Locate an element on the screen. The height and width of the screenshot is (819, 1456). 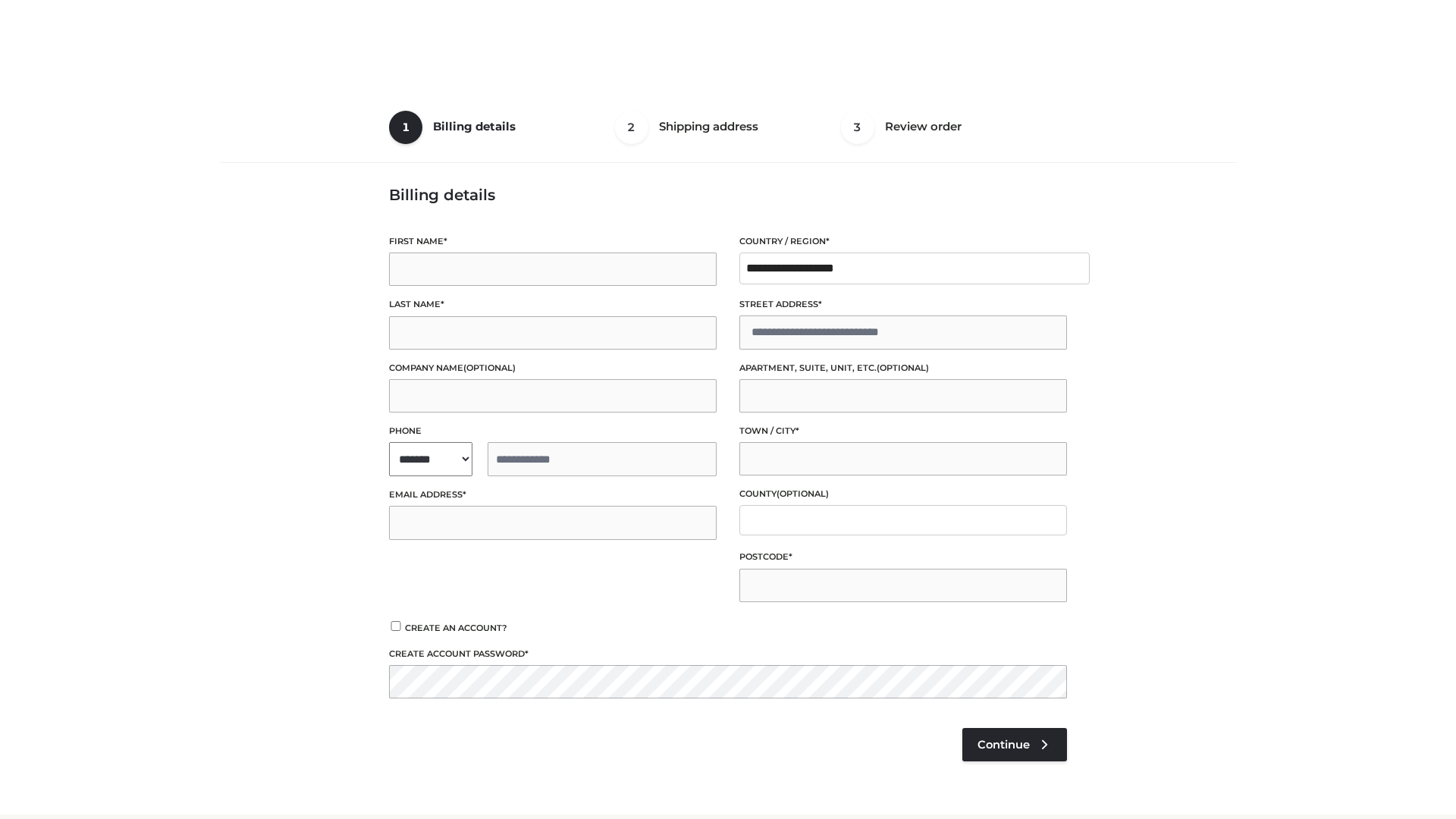
span: Billing details is located at coordinates (474, 126).